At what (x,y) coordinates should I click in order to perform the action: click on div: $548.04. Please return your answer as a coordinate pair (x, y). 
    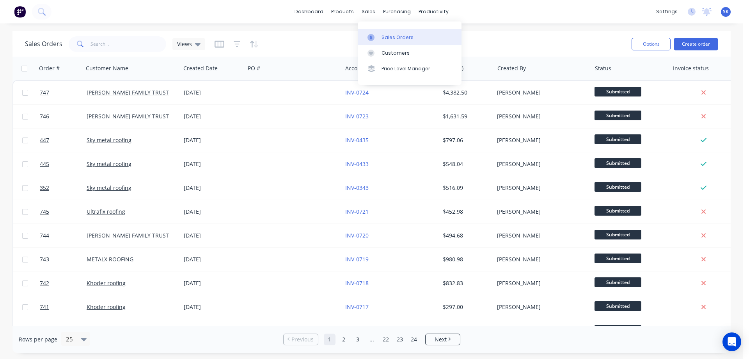
    Looking at the image, I should click on (466, 164).